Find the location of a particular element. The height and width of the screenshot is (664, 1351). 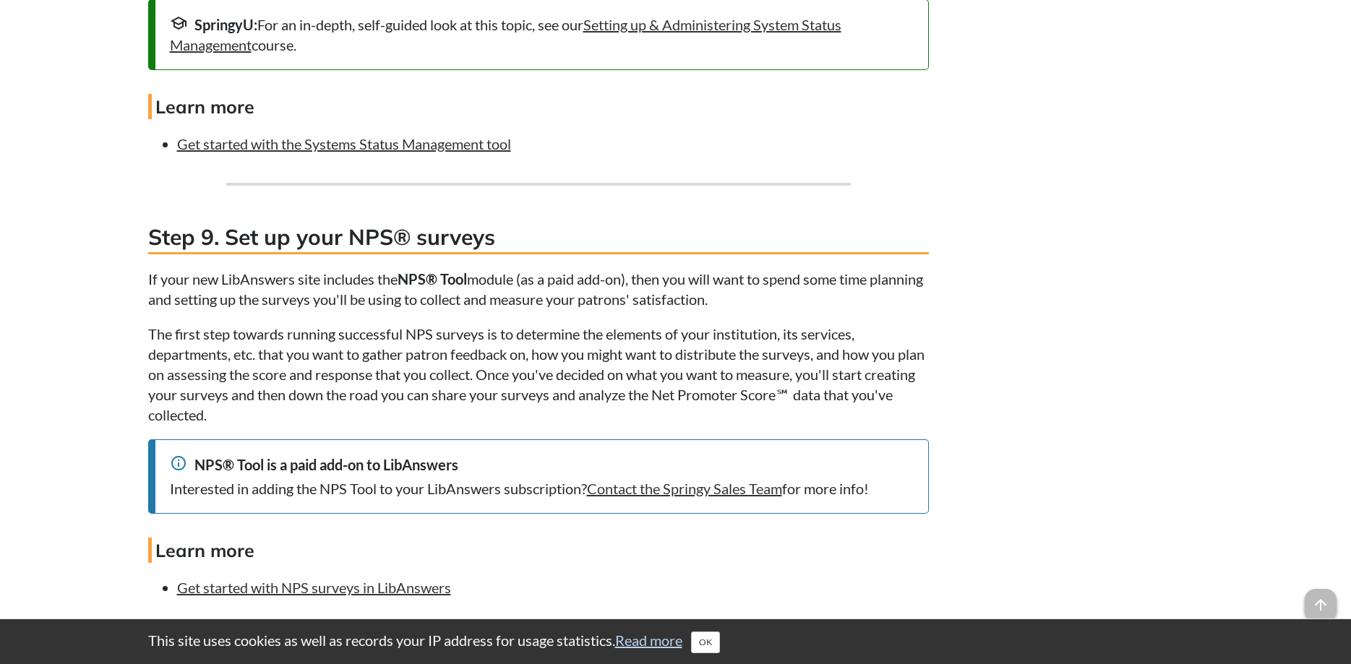

p: The first step towards running successful NPS surveys is to determine the elements of your instit... is located at coordinates (539, 375).